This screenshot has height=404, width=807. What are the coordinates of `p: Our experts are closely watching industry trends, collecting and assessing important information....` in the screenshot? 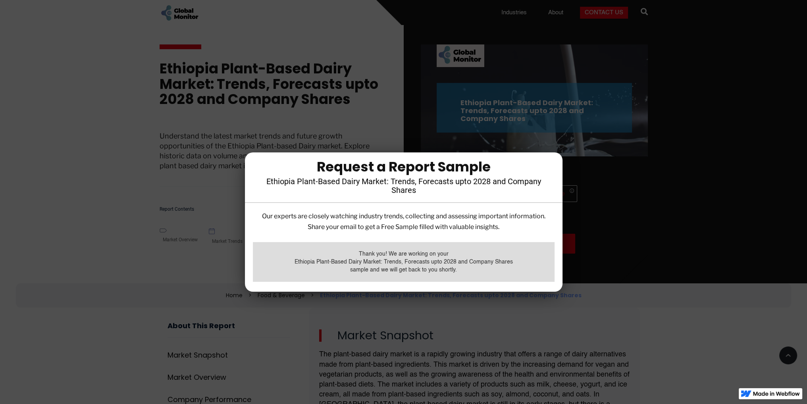 It's located at (404, 221).